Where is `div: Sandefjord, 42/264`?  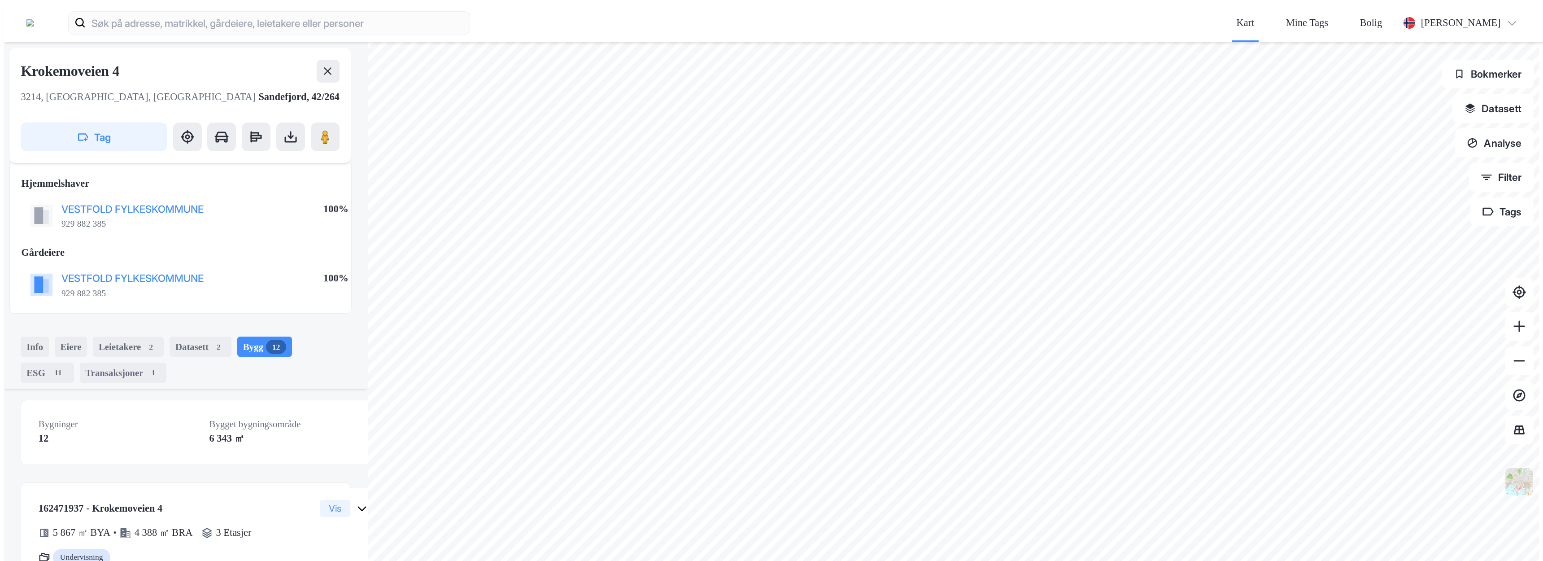 div: Sandefjord, 42/264 is located at coordinates (299, 97).